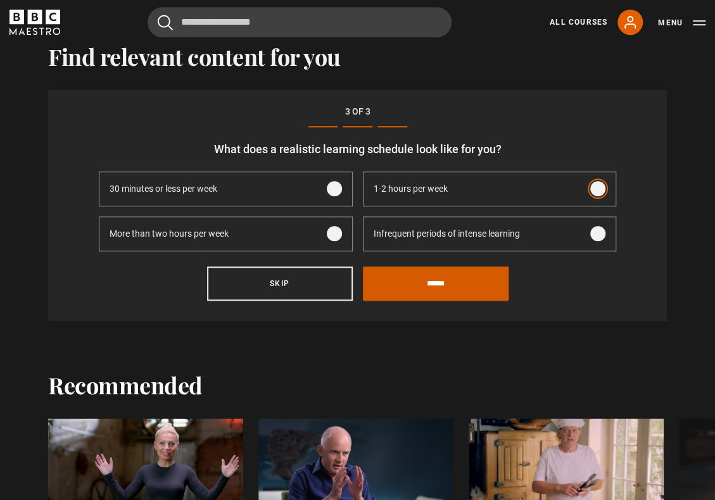 The height and width of the screenshot is (500, 715). Describe the element at coordinates (35, 22) in the screenshot. I see `svg: BBC Maestro` at that location.